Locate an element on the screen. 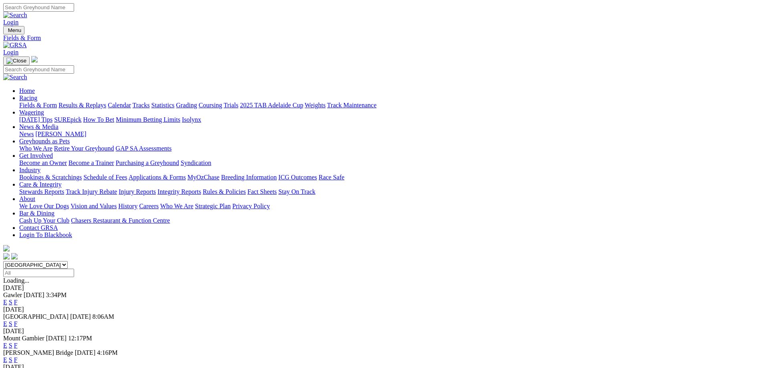  a: Race Safe is located at coordinates (331, 177).